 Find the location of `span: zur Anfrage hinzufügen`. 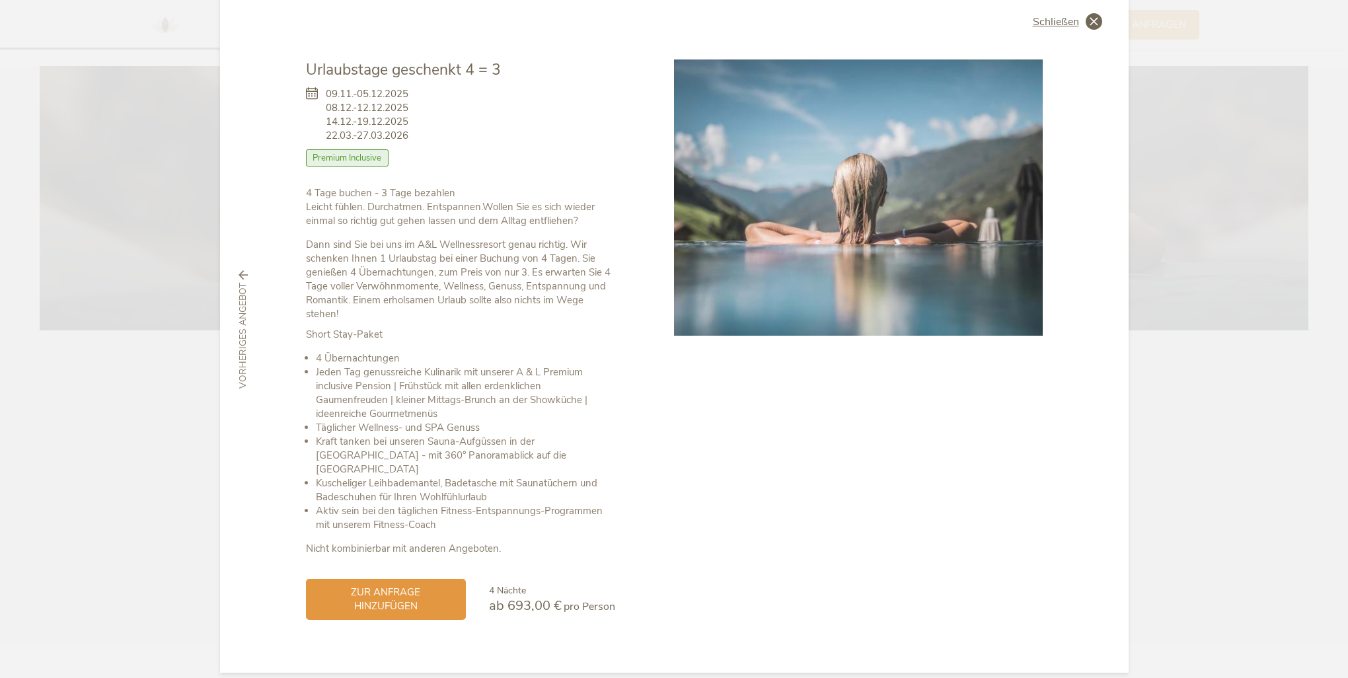

span: zur Anfrage hinzufügen is located at coordinates (386, 599).